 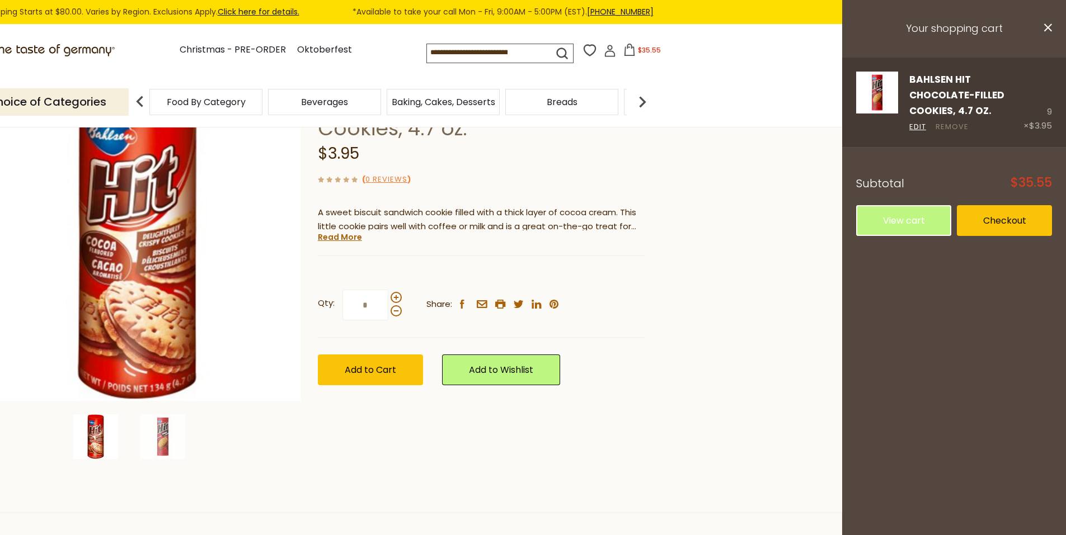 What do you see at coordinates (325, 102) in the screenshot?
I see `a: Beverages` at bounding box center [325, 102].